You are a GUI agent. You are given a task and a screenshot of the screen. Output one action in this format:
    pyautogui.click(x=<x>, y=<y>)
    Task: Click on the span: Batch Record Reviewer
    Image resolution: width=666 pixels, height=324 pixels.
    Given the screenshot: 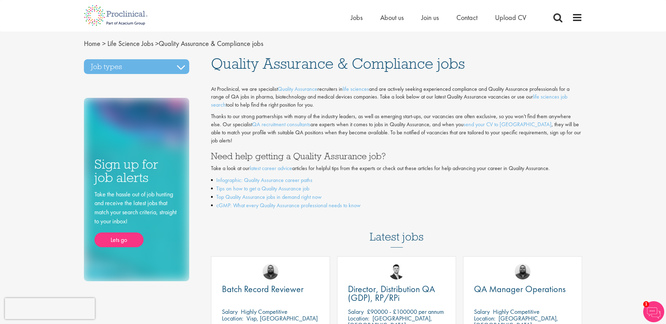 What is the action you would take?
    pyautogui.click(x=262, y=289)
    